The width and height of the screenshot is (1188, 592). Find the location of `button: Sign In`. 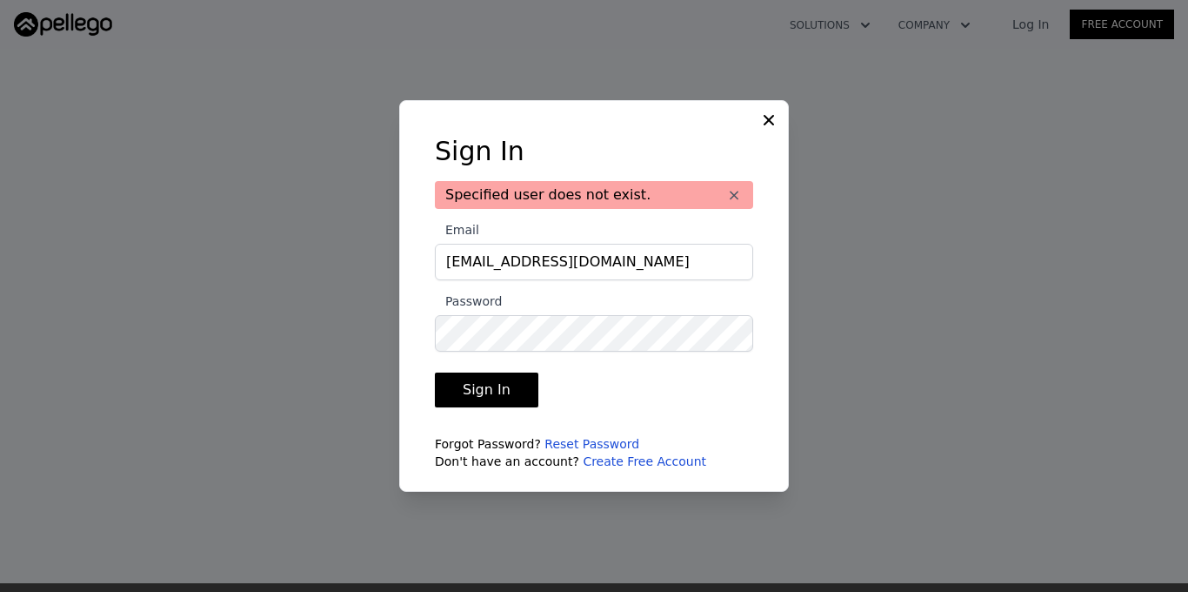

button: Sign In is located at coordinates (486, 390).